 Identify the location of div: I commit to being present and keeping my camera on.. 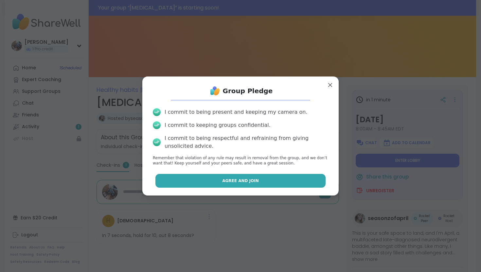
(236, 112).